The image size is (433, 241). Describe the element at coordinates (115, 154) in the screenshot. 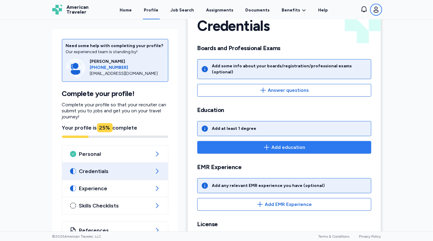

I see `span: Personal` at that location.